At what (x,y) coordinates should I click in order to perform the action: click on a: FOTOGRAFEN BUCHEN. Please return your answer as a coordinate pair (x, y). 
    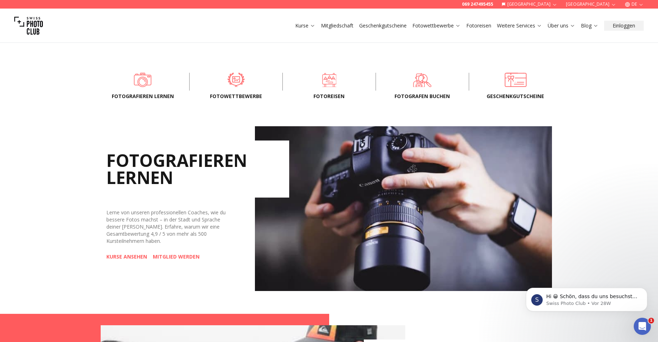
    Looking at the image, I should click on (422, 80).